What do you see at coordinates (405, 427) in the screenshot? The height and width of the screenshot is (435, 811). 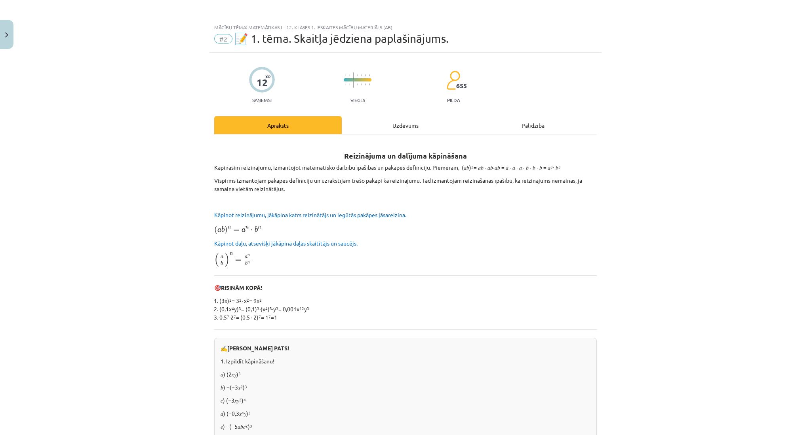 I see `p: 𝑒) −(−5𝑎𝑏𝑐 )` at bounding box center [405, 427].